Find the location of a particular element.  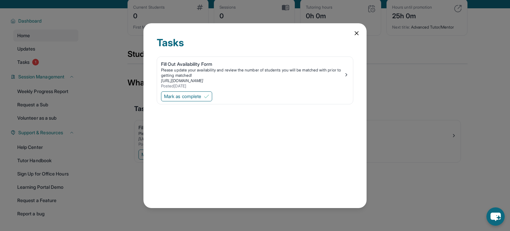

button: chat-button is located at coordinates (496, 216).